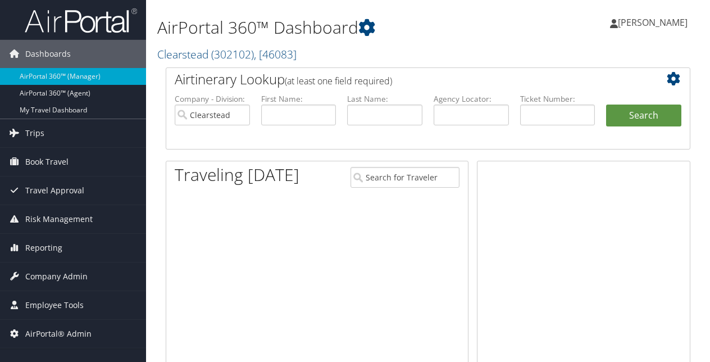  What do you see at coordinates (59, 219) in the screenshot?
I see `span: Risk Management` at bounding box center [59, 219].